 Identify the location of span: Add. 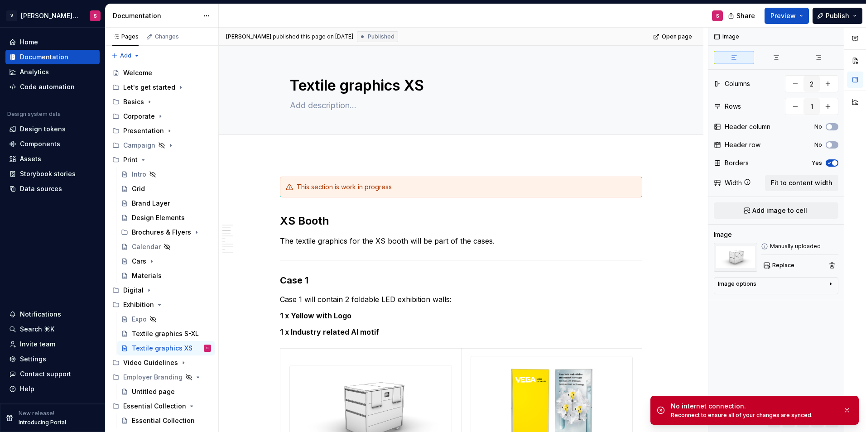
(125, 56).